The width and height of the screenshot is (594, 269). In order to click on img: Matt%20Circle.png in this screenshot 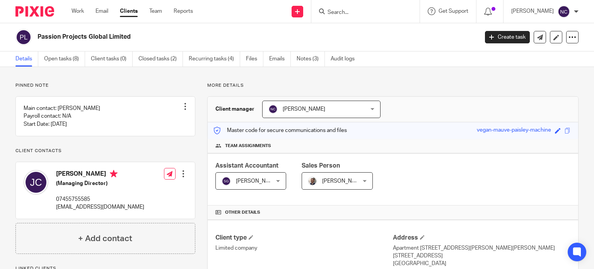, I will do `click(312, 181)`.